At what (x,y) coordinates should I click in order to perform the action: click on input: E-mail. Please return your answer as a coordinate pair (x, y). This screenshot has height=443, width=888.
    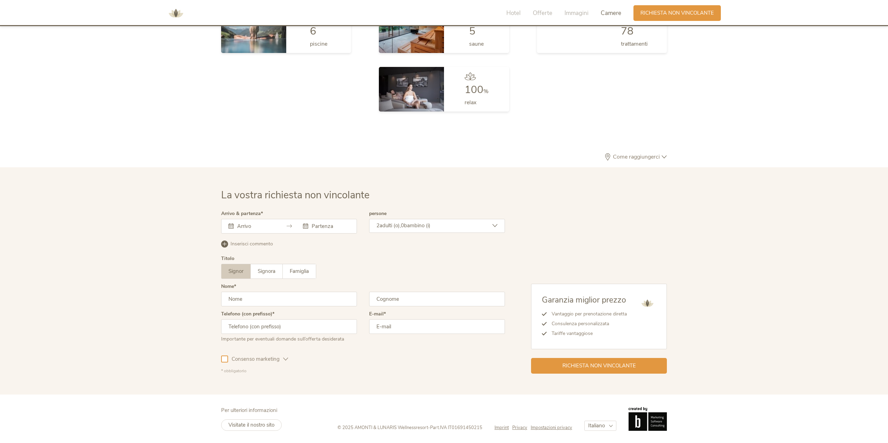
    Looking at the image, I should click on (437, 326).